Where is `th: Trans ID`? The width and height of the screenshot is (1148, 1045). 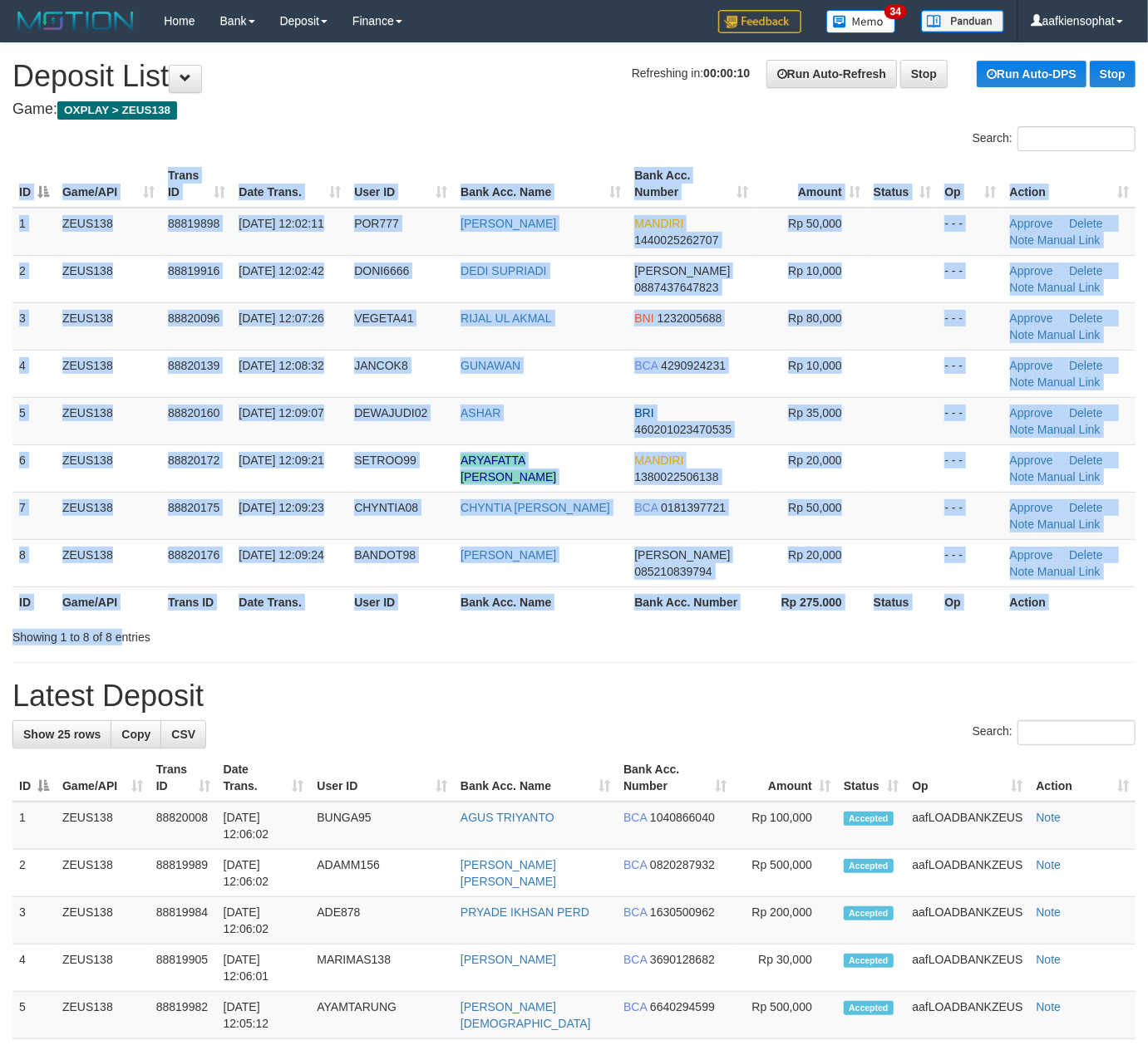
th: Trans ID is located at coordinates (196, 601).